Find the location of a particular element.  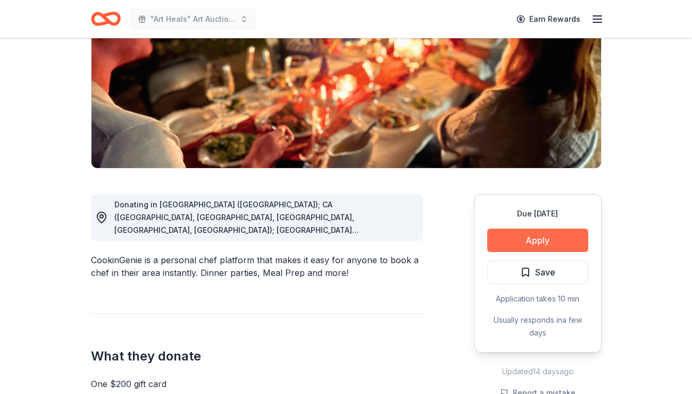

button: "Art Heals" Art Auction 10th Annual is located at coordinates (193, 19).